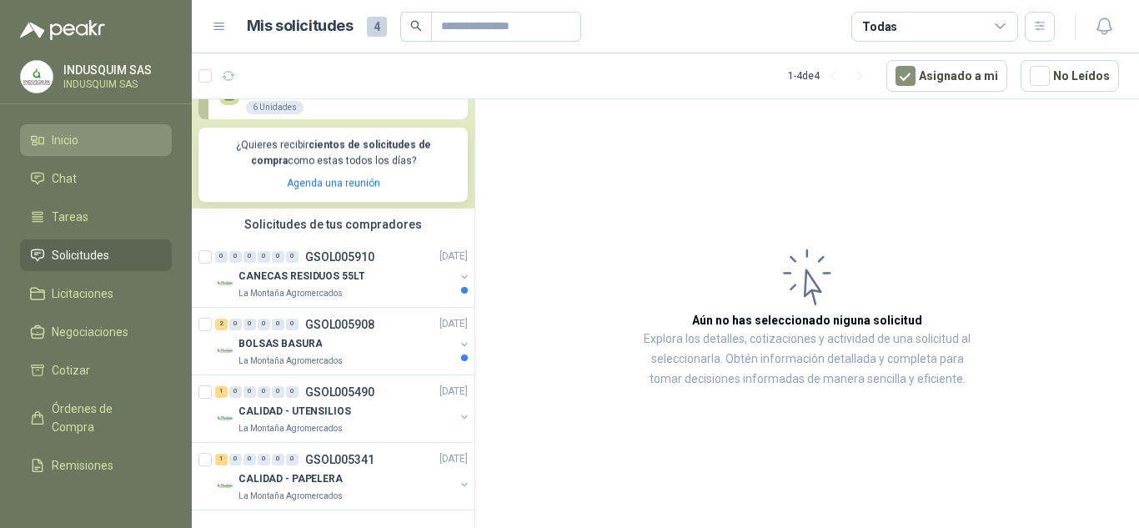 This screenshot has width=1139, height=528. What do you see at coordinates (221, 324) in the screenshot?
I see `div: 2` at bounding box center [221, 324].